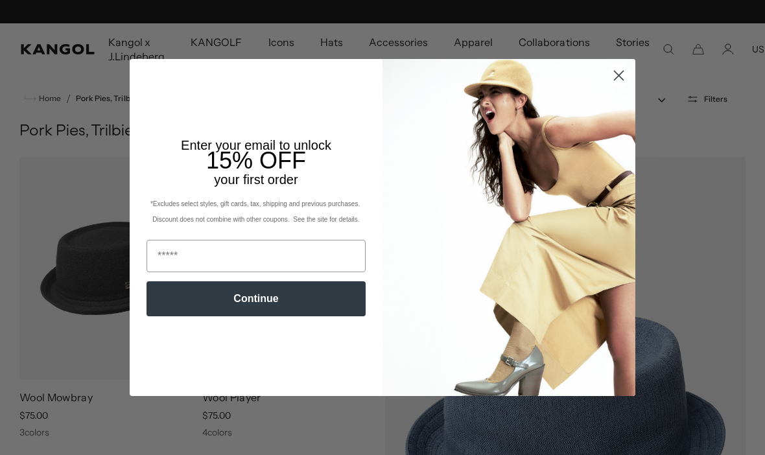 This screenshot has width=765, height=455. What do you see at coordinates (256, 256) in the screenshot?
I see `input: Email` at bounding box center [256, 256].